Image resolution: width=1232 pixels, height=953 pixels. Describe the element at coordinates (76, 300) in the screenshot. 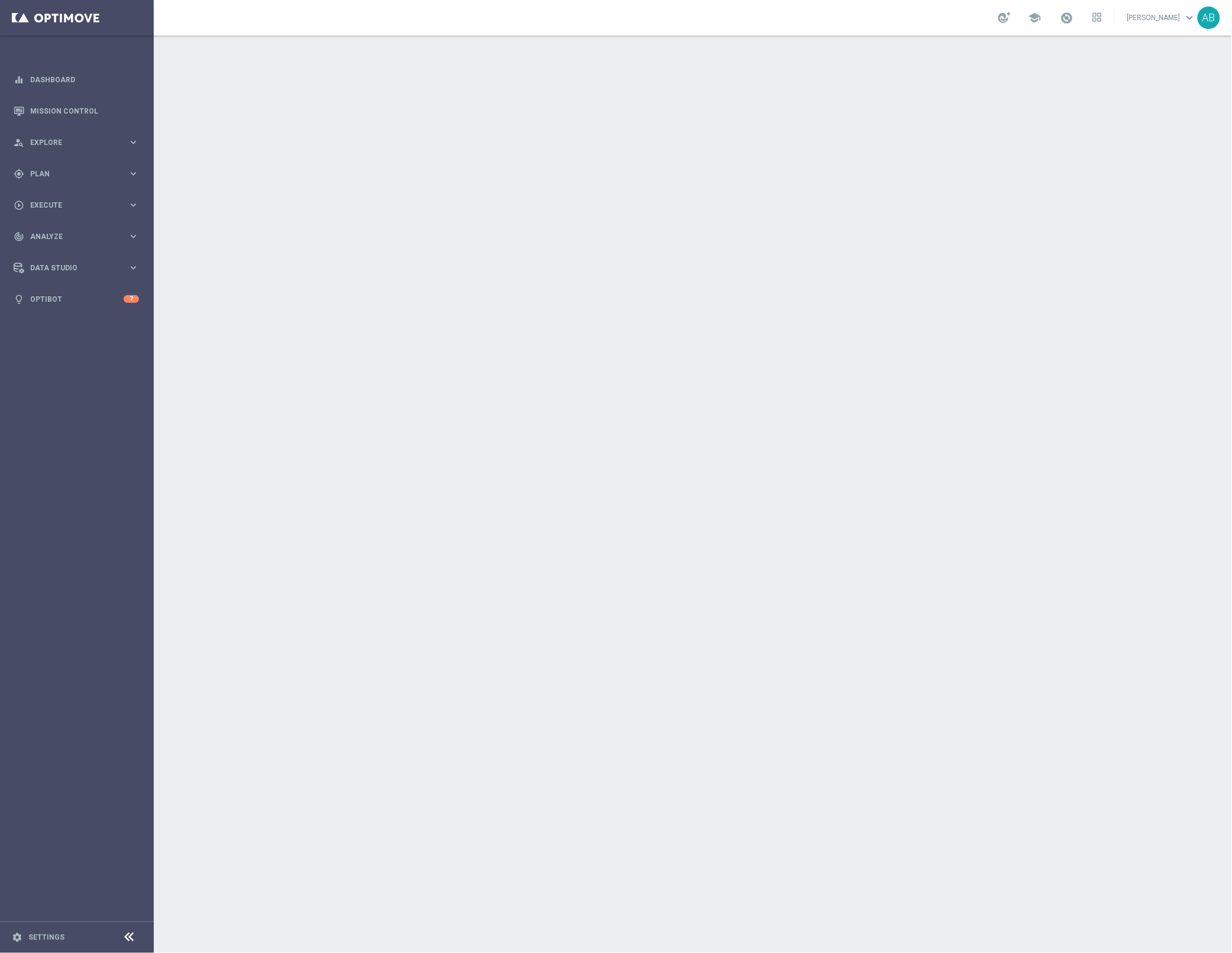

I see `div: lightbulb Optibot 7` at that location.